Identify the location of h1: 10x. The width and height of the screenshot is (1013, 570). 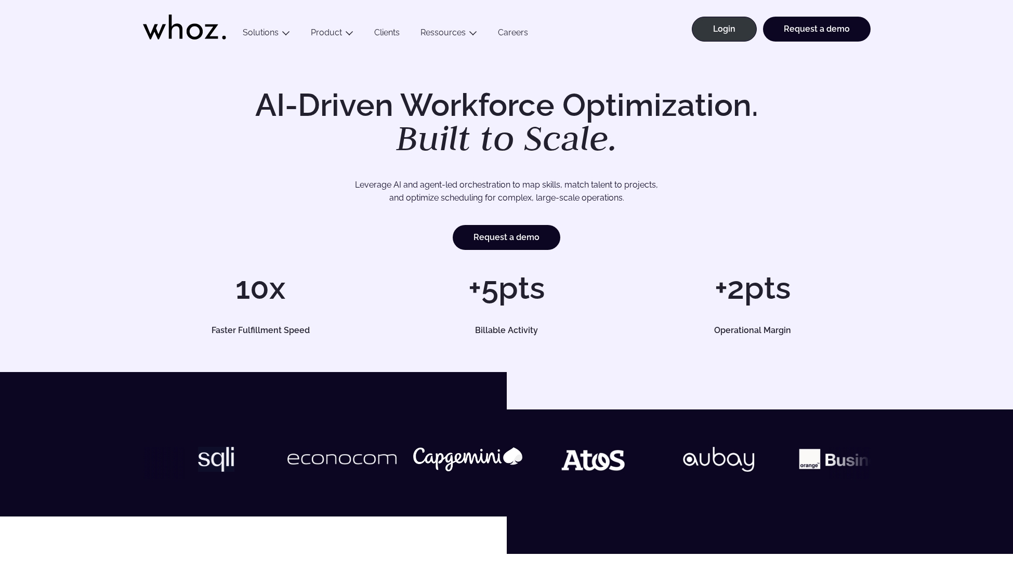
(260, 288).